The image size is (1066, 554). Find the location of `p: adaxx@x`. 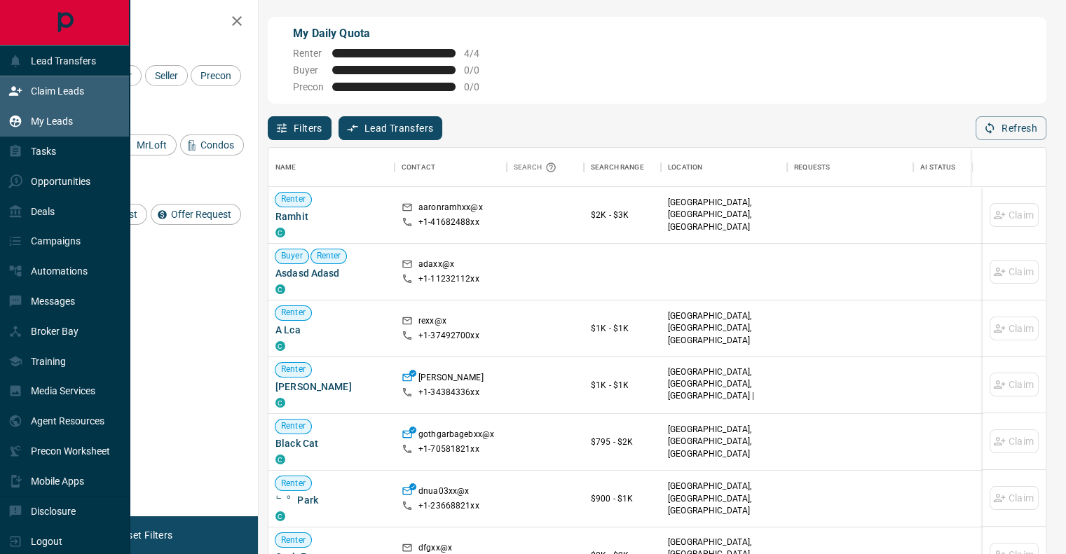

p: adaxx@x is located at coordinates (436, 266).